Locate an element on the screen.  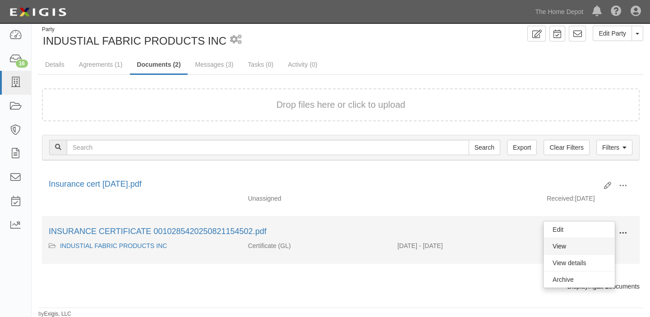
div: Unassigned is located at coordinates (316, 198).